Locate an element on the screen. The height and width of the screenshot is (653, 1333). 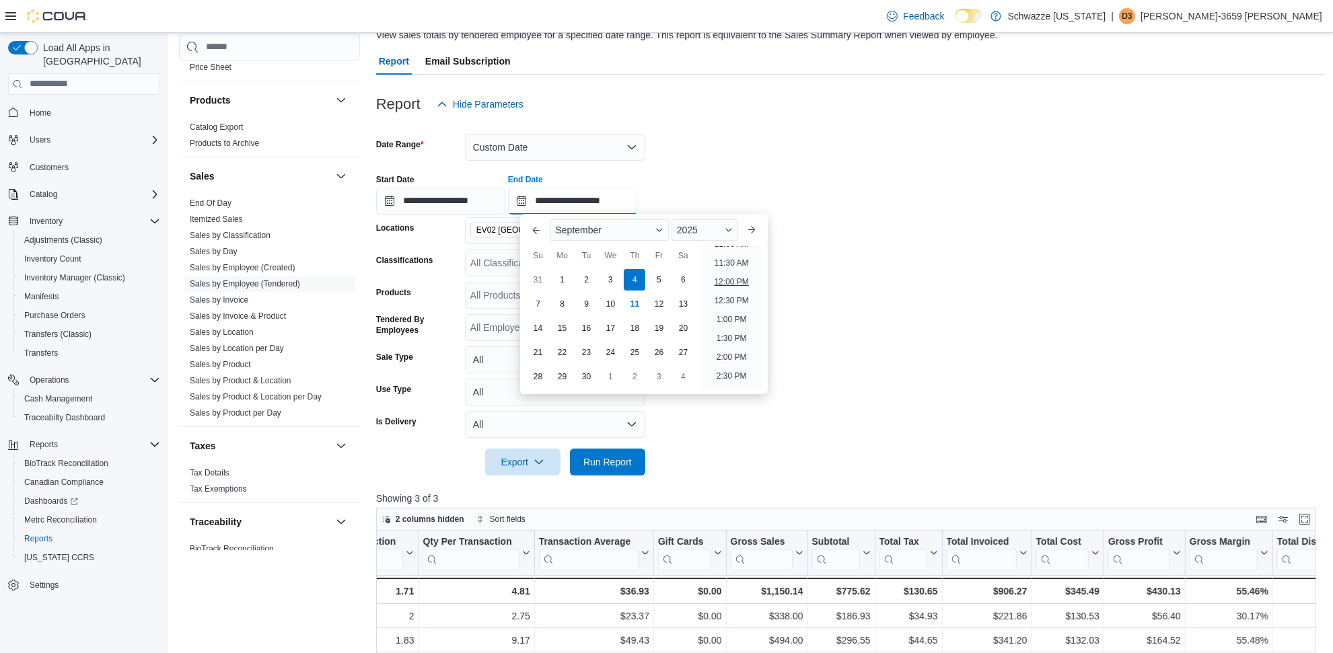
div: Gift Cards is located at coordinates (684, 542).